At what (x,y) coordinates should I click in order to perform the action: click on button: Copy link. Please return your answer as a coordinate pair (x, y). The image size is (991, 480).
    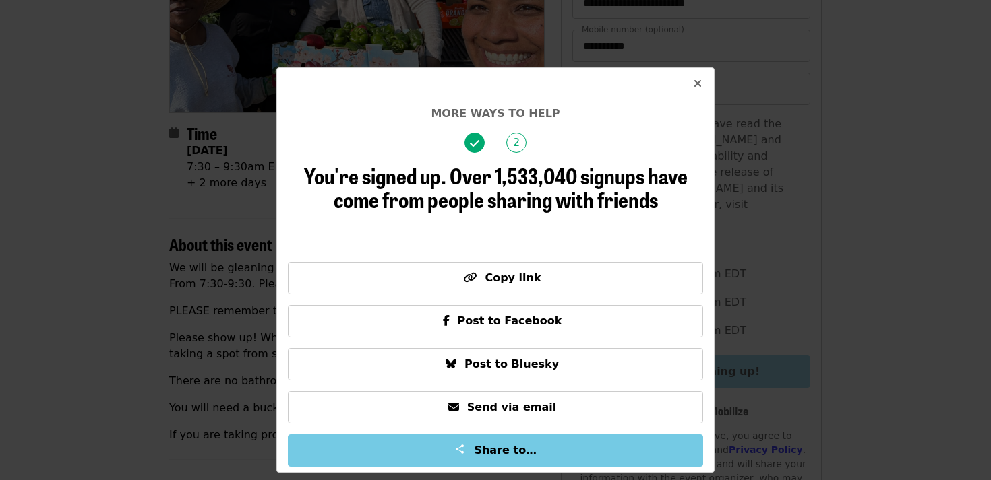
    Looking at the image, I should click on (495, 278).